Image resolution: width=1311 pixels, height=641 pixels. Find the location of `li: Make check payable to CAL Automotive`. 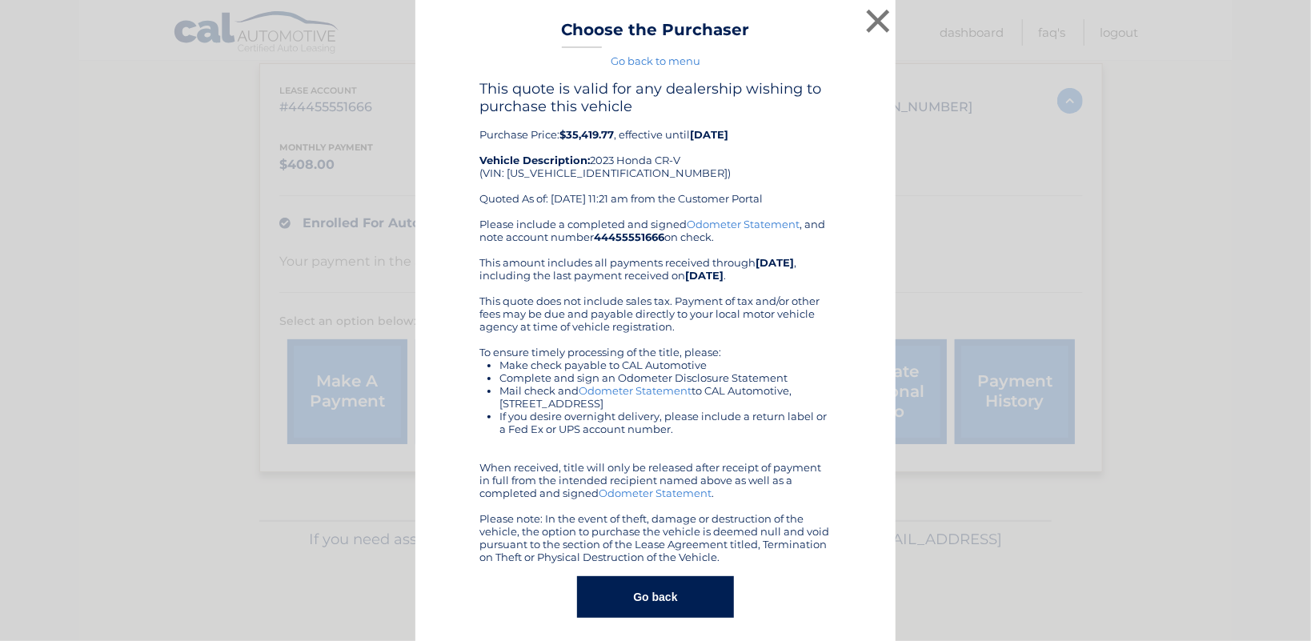

li: Make check payable to CAL Automotive is located at coordinates (665, 365).